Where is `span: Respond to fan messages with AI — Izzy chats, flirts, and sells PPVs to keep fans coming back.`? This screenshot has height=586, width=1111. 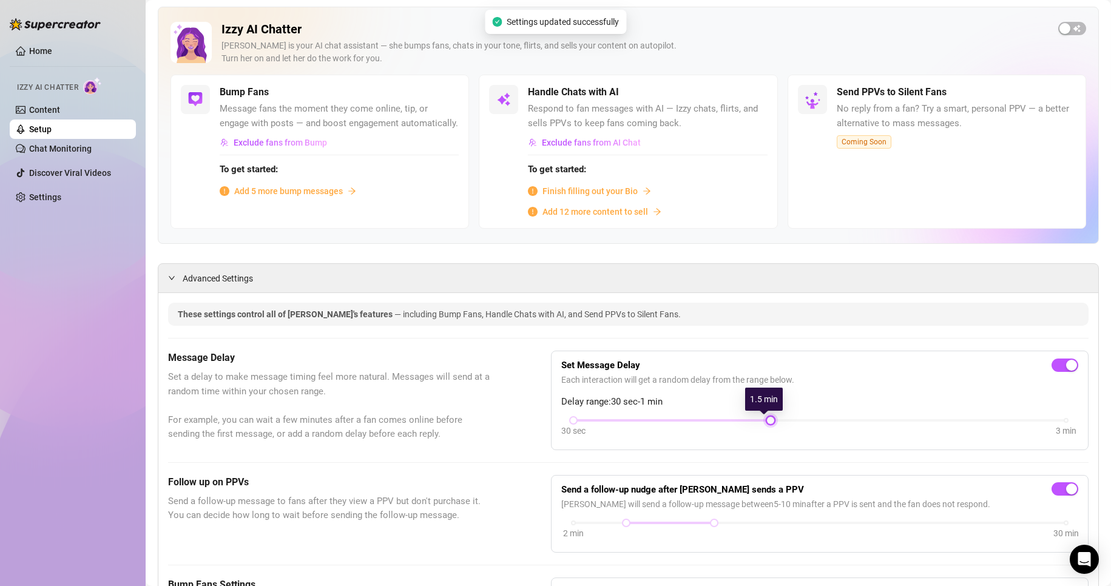
span: Respond to fan messages with AI — Izzy chats, flirts, and sells PPVs to keep fans coming back. is located at coordinates (647, 116).